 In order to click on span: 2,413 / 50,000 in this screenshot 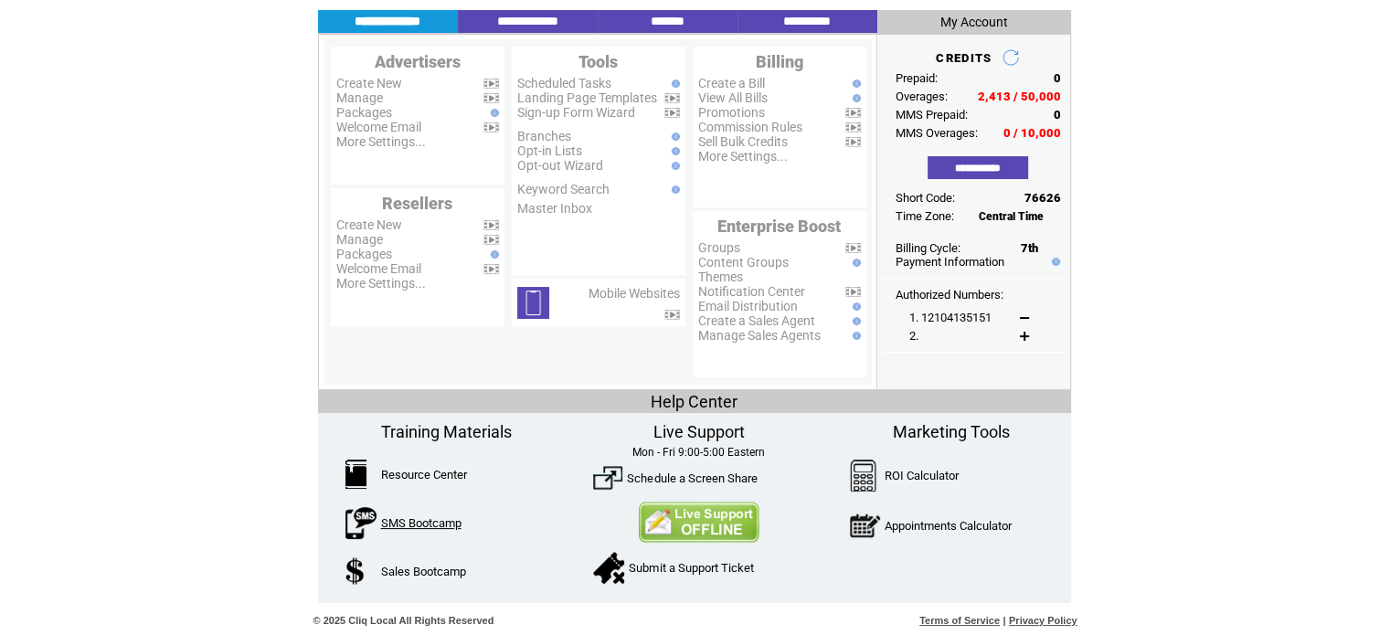, I will do `click(1019, 96)`.